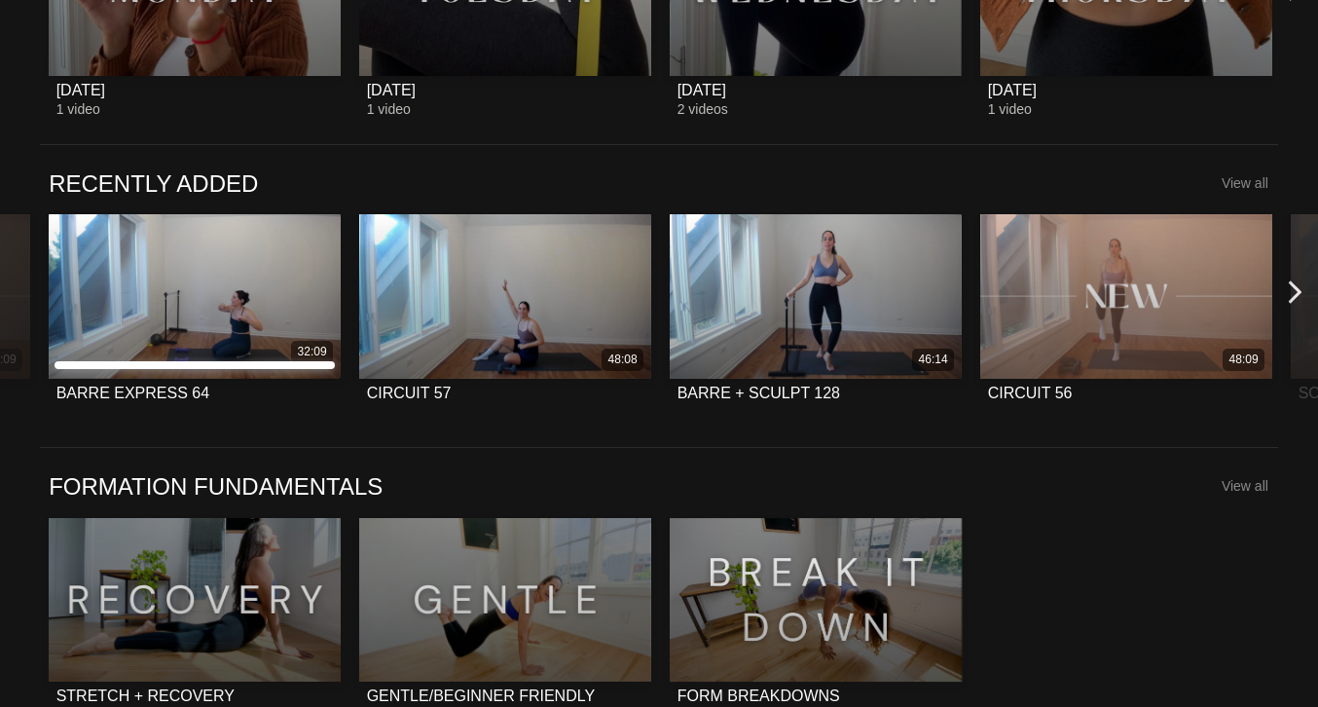 This screenshot has width=1318, height=707. Describe the element at coordinates (153, 183) in the screenshot. I see `a: RECENTLY ADDED` at that location.